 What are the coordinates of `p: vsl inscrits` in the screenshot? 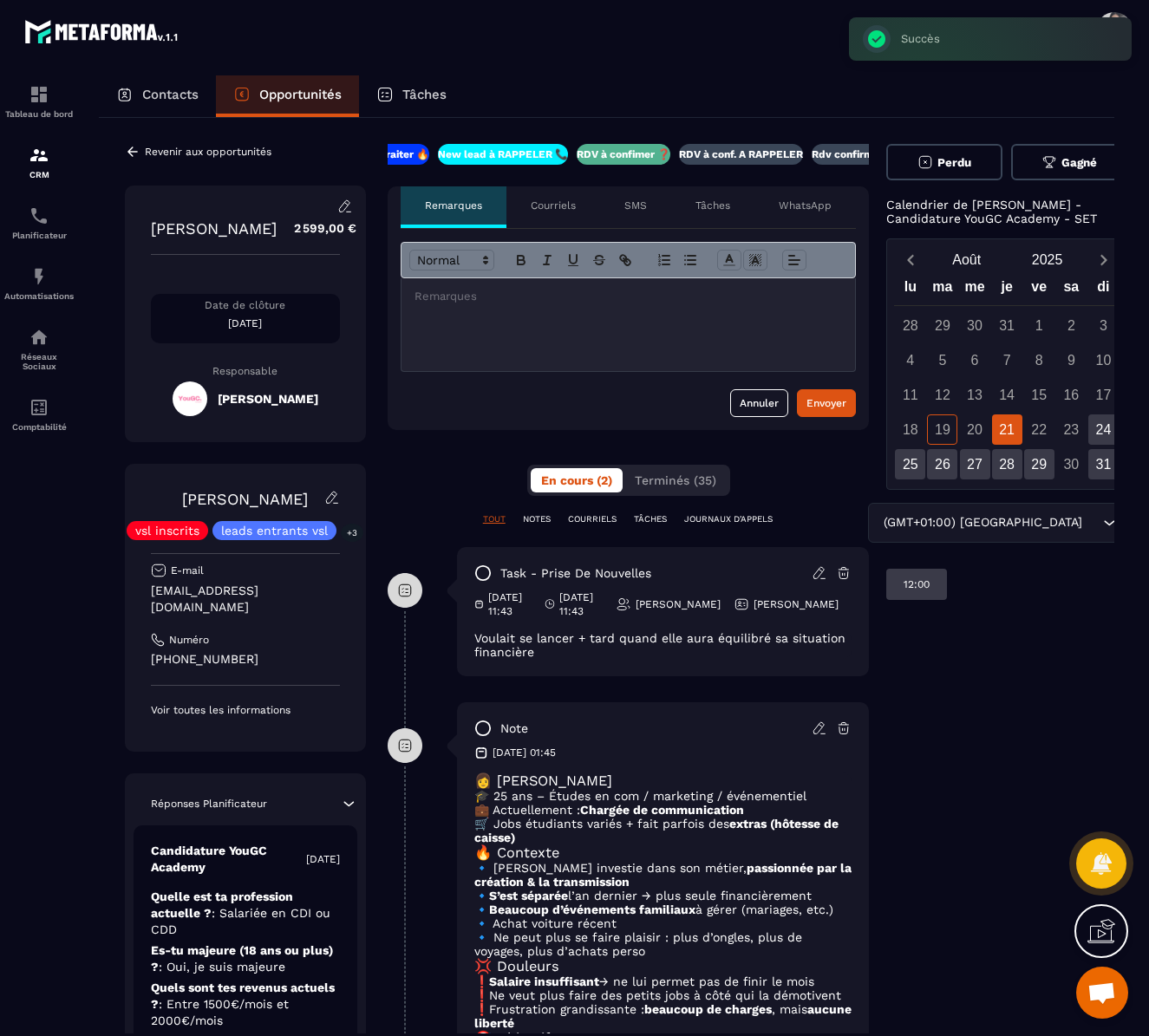 It's located at (167, 531).